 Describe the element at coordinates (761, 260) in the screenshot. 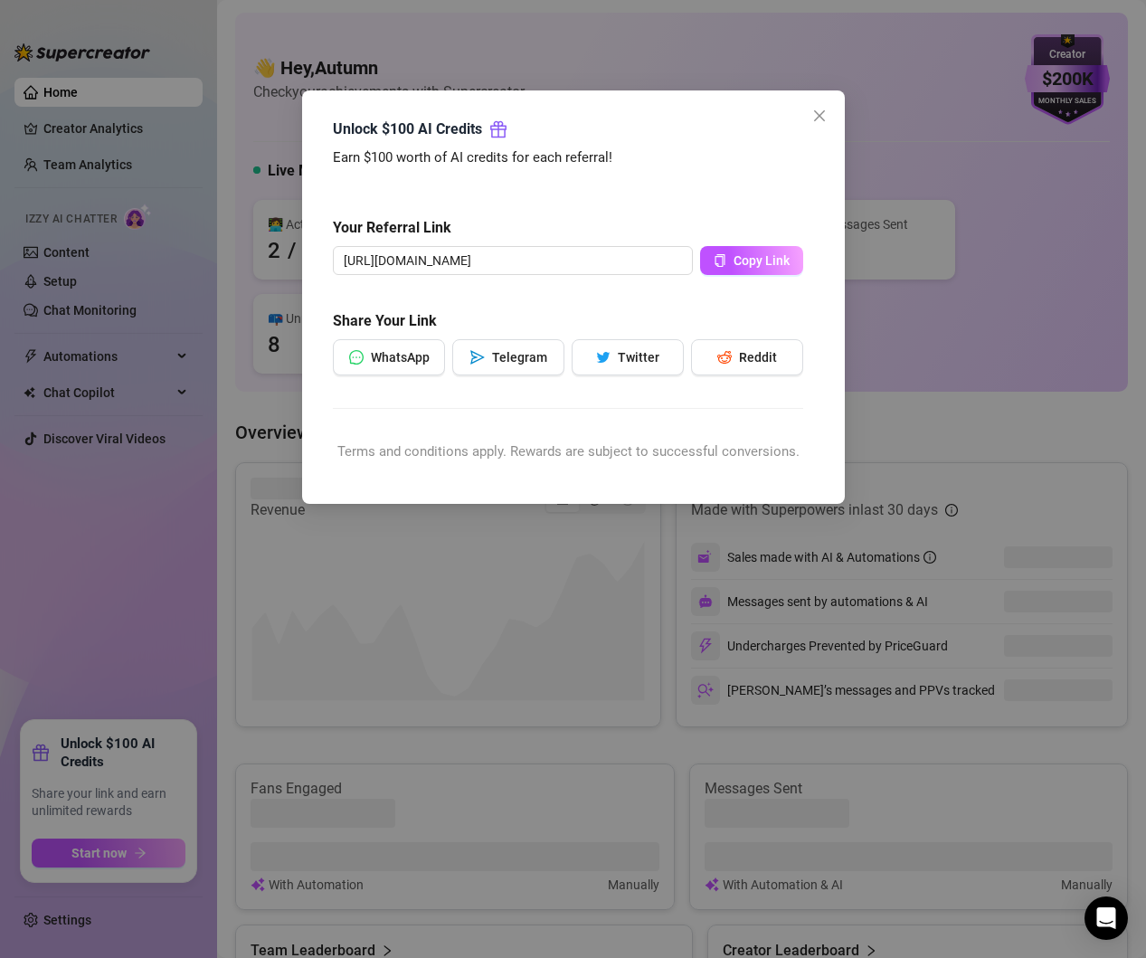

I see `span: Copy Link` at that location.